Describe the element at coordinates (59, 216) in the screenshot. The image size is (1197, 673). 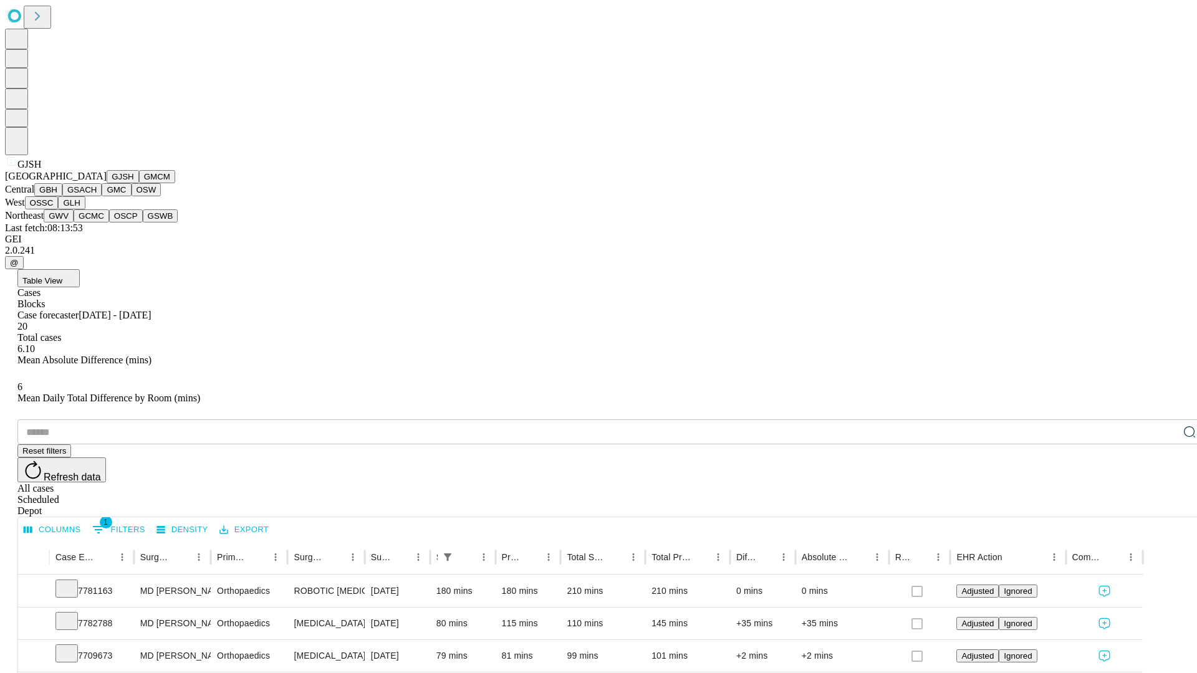
I see `button: GWV` at that location.